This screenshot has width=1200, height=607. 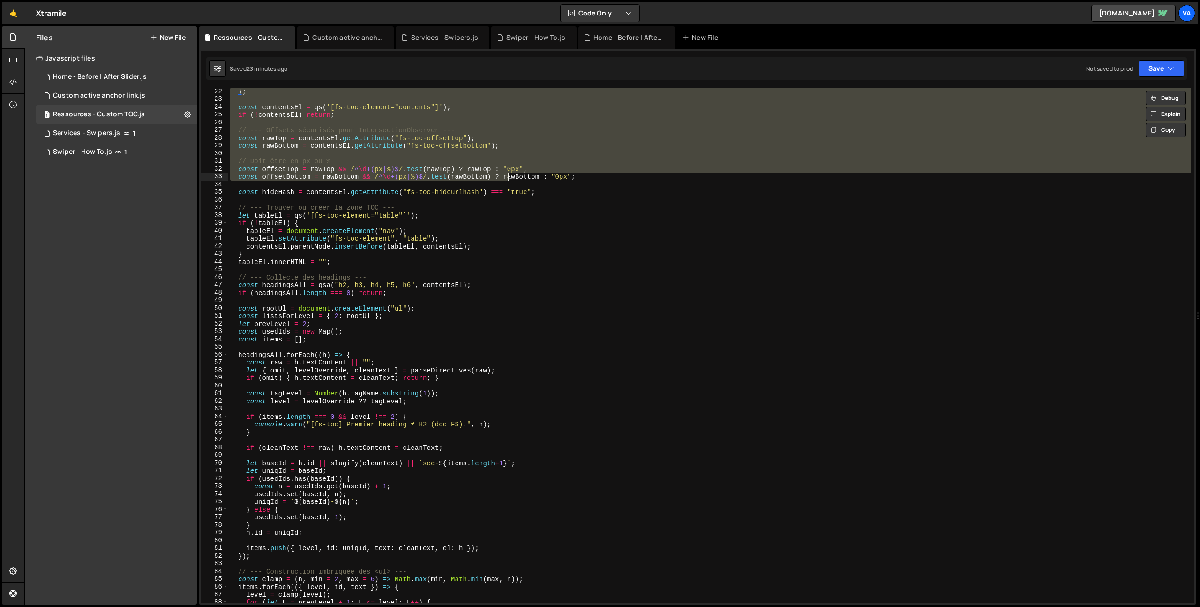 What do you see at coordinates (214, 308) in the screenshot?
I see `div: 50` at bounding box center [214, 308].